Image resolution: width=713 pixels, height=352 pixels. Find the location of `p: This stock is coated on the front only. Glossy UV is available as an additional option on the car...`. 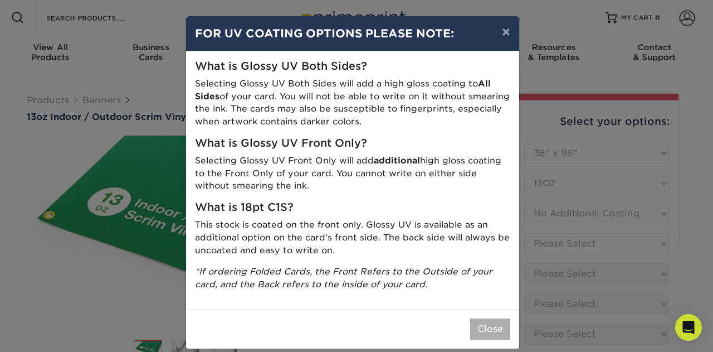

p: This stock is coated on the front only. Glossy UV is available as an additional option on the car... is located at coordinates (353, 237).